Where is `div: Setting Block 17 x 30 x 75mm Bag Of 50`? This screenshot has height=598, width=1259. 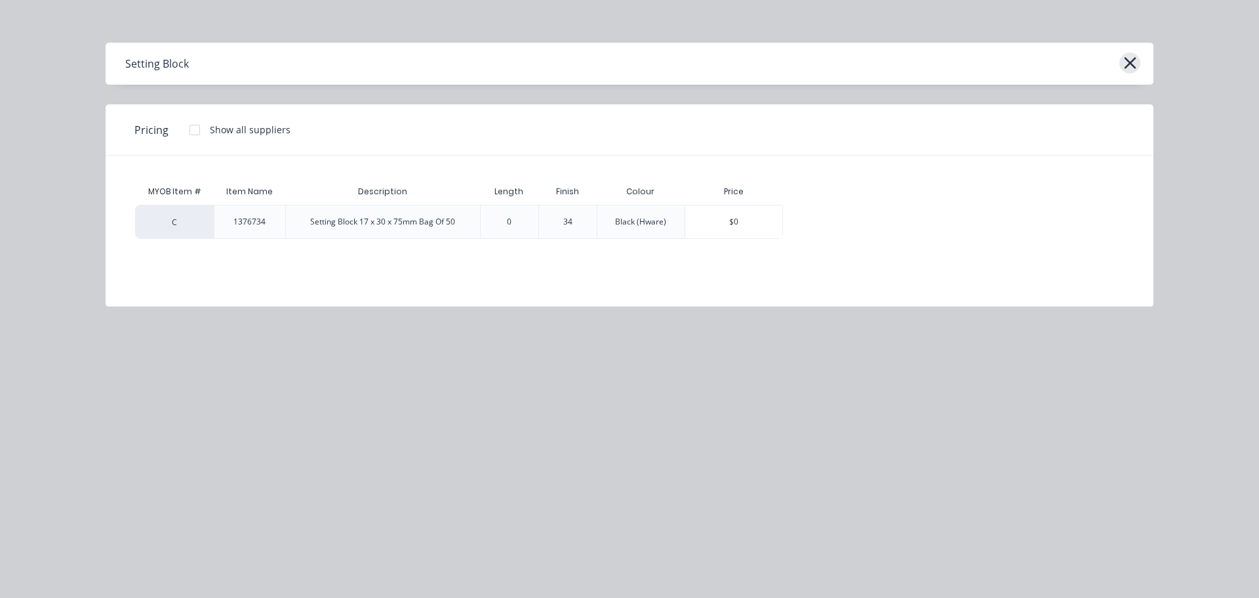 div: Setting Block 17 x 30 x 75mm Bag Of 50 is located at coordinates (382, 222).